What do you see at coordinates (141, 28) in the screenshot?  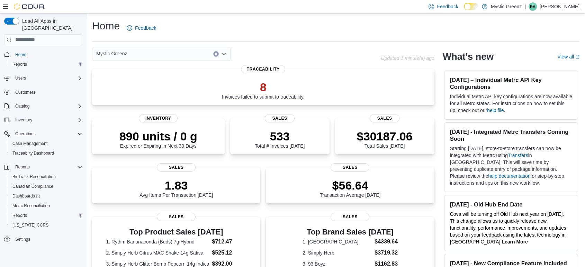 I see `a: Feedback` at bounding box center [141, 28].